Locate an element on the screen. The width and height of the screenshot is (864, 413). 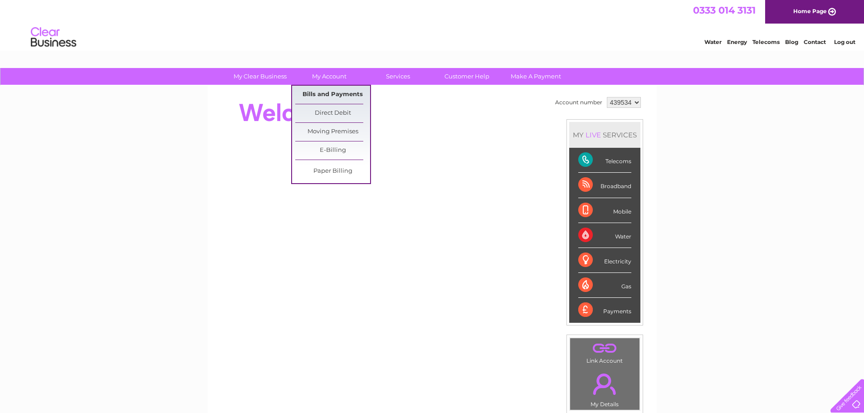
a: Services is located at coordinates (398, 76).